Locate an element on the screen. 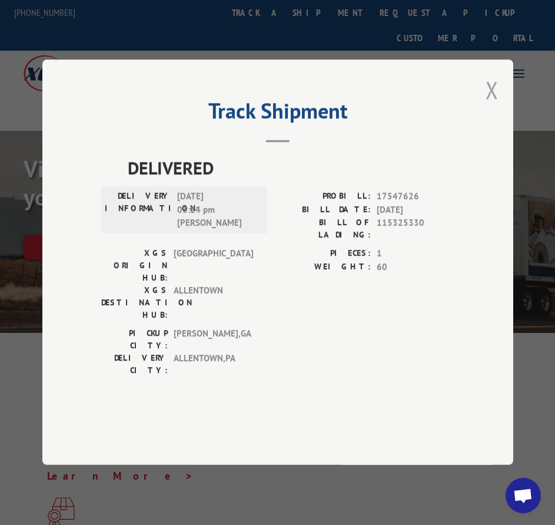 This screenshot has width=555, height=525. h2: Track Shipment is located at coordinates (278, 114).